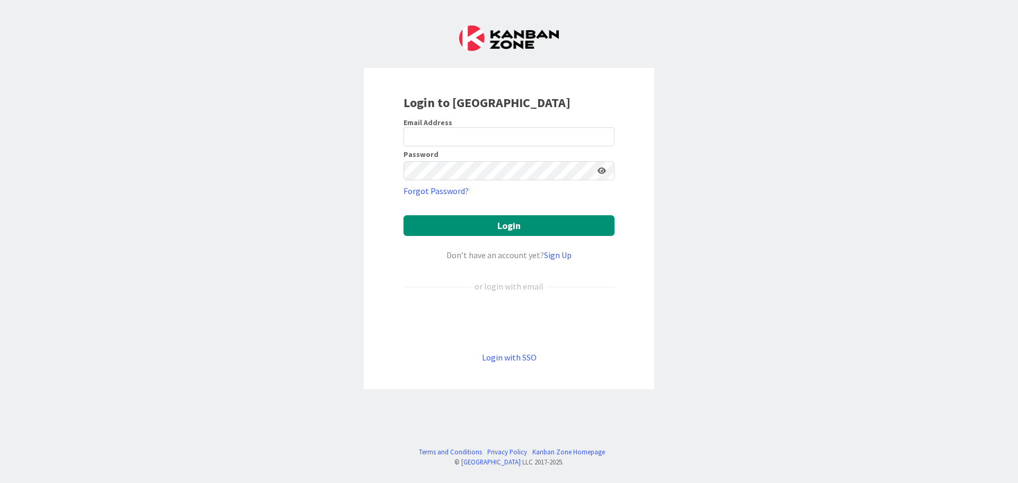 The width and height of the screenshot is (1018, 483). I want to click on div: Don’t have an account yet?, so click(509, 255).